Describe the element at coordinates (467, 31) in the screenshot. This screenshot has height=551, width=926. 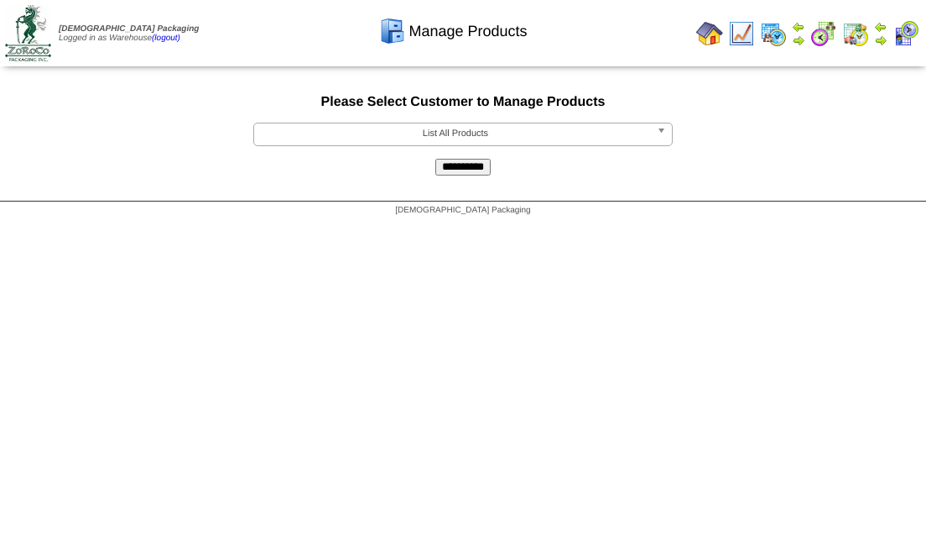
I see `span: Manage Products` at that location.